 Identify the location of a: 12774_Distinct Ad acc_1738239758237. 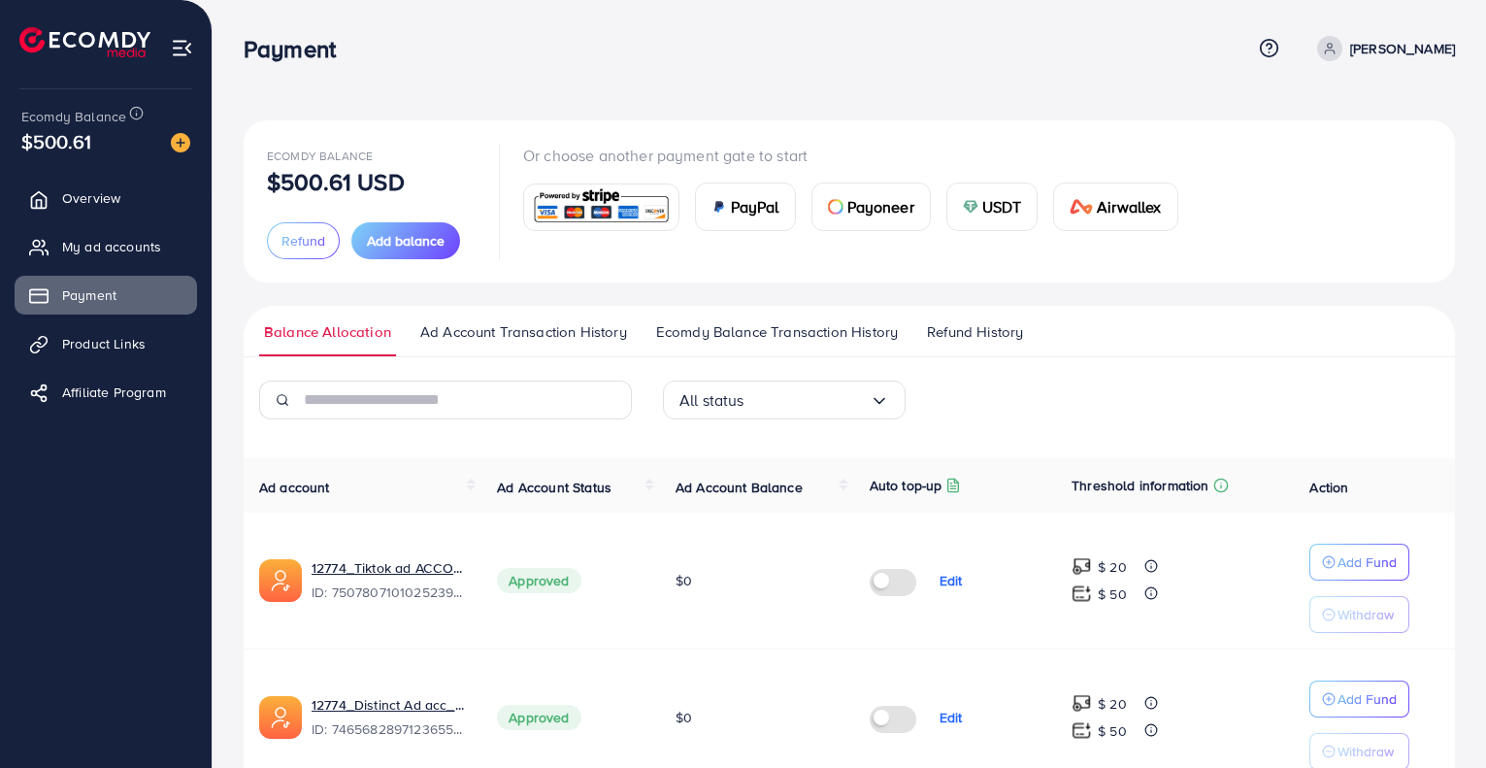
(388, 705).